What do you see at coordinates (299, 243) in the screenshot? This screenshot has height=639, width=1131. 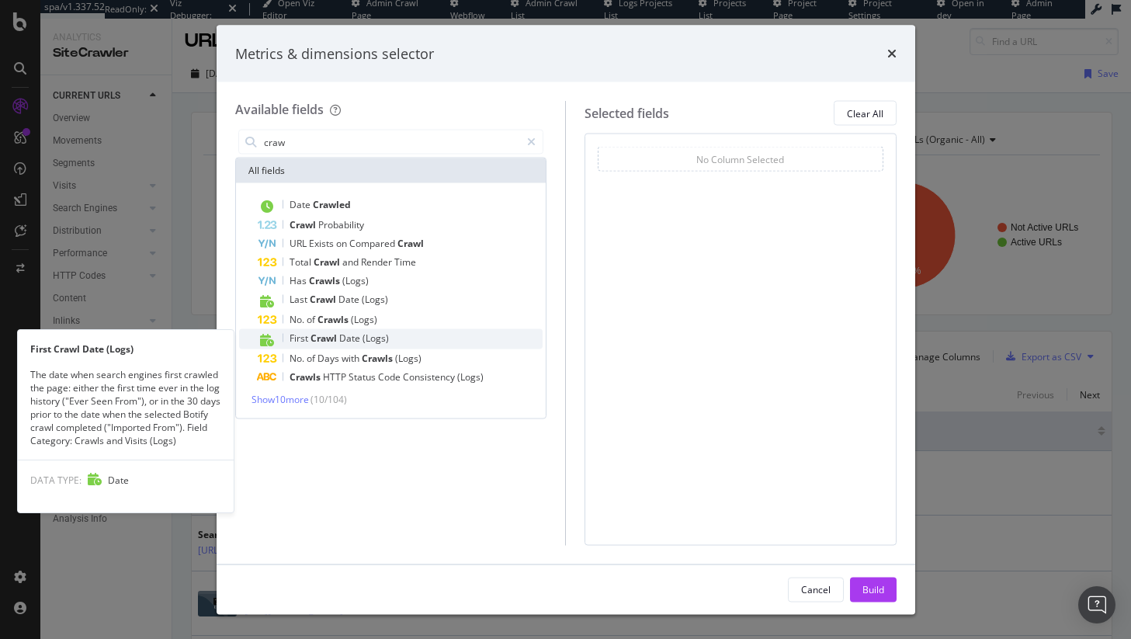 I see `span: URL` at bounding box center [299, 243].